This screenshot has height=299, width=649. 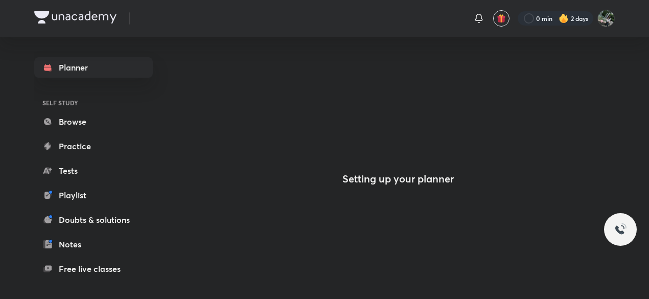 What do you see at coordinates (93, 122) in the screenshot?
I see `a: Browse` at bounding box center [93, 122].